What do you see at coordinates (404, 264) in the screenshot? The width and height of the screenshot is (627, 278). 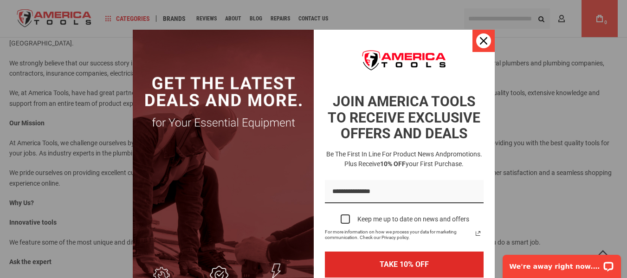 I see `button: TAKE 10% OFF` at bounding box center [404, 264].